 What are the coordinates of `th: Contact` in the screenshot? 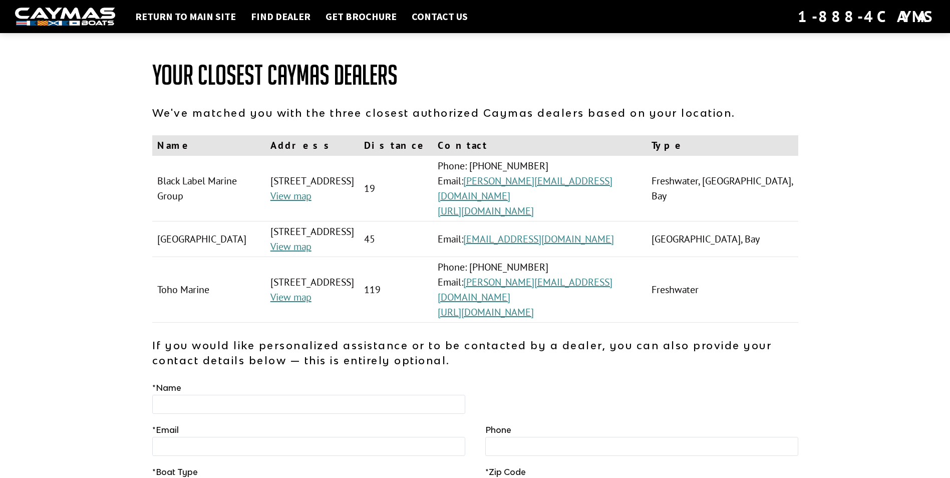 It's located at (540, 145).